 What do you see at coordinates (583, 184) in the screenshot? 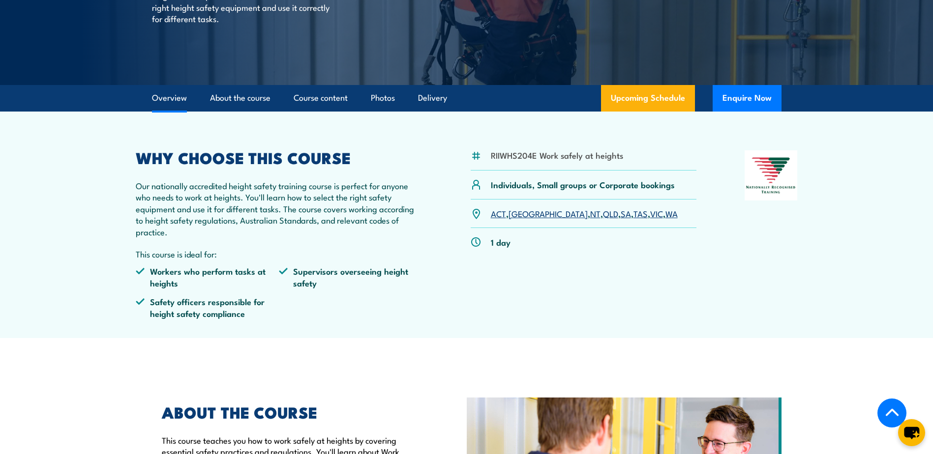
I see `p: Individuals, Small groups or Corporate bookings` at bounding box center [583, 184].